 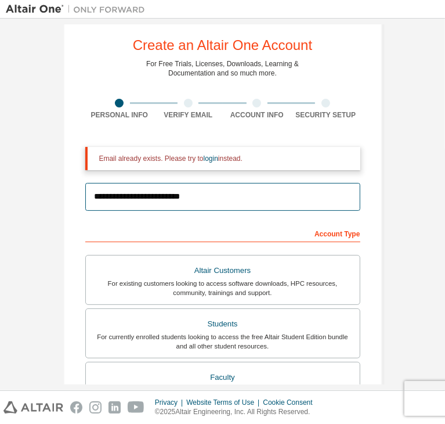 I want to click on img: instagram.svg, so click(x=95, y=407).